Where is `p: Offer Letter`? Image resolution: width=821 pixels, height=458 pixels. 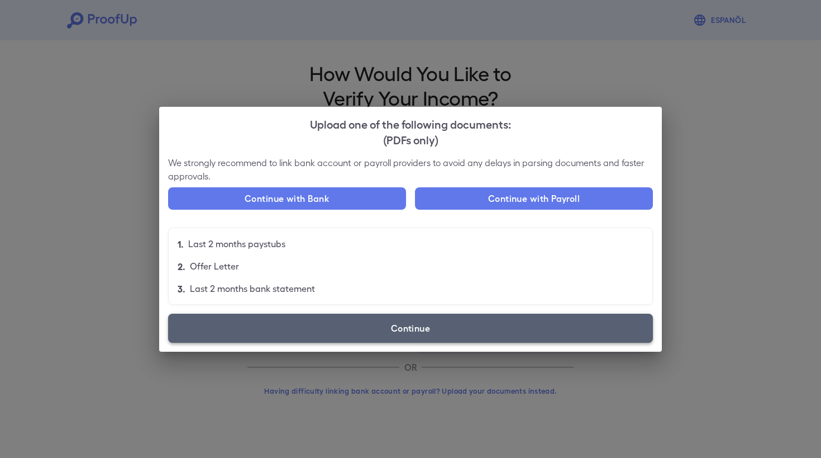 p: Offer Letter is located at coordinates (215, 266).